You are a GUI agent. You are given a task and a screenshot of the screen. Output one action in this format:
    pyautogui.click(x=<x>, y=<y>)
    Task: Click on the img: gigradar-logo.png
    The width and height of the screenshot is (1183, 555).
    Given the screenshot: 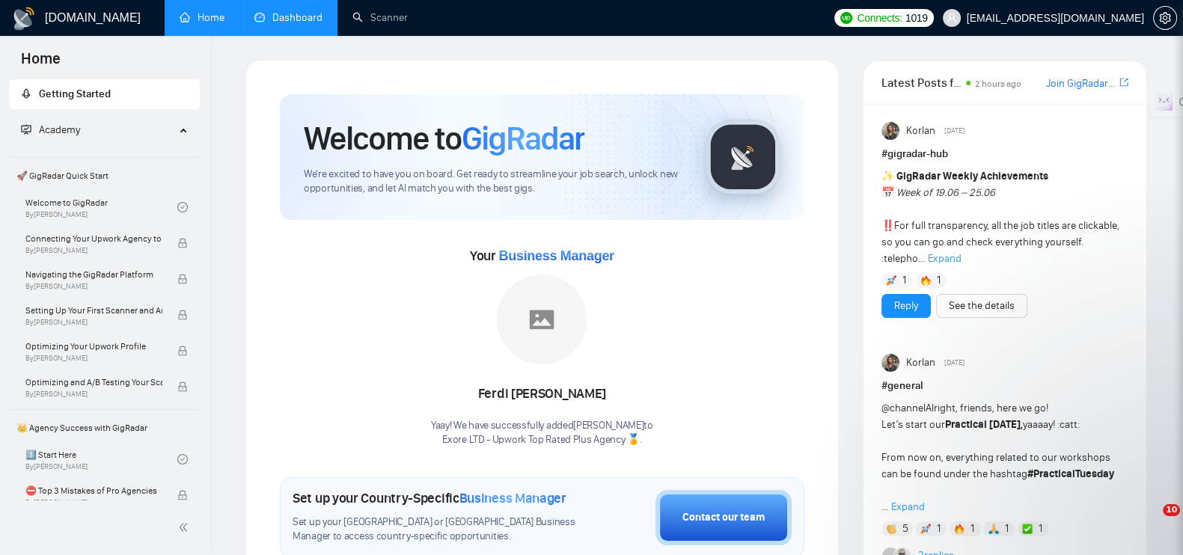 What is the action you would take?
    pyautogui.click(x=743, y=157)
    